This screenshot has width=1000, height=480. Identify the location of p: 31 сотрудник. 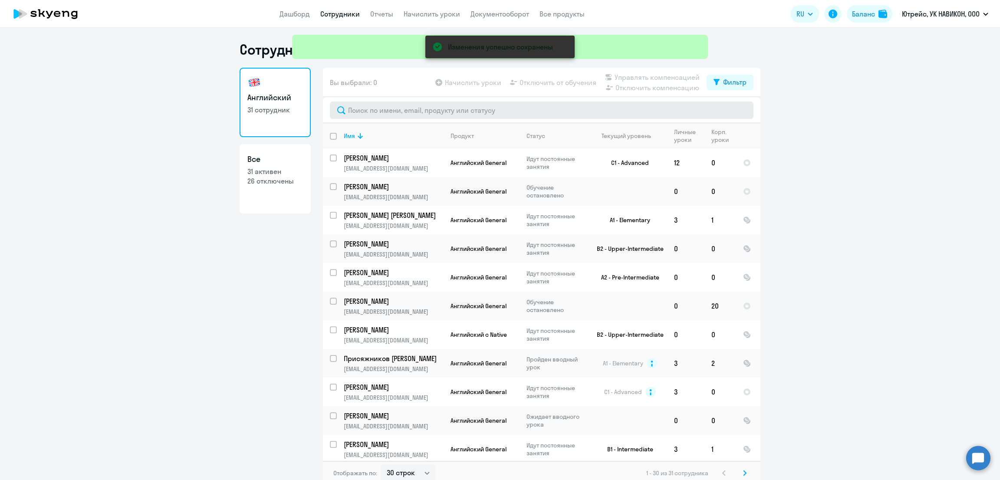
(275, 110).